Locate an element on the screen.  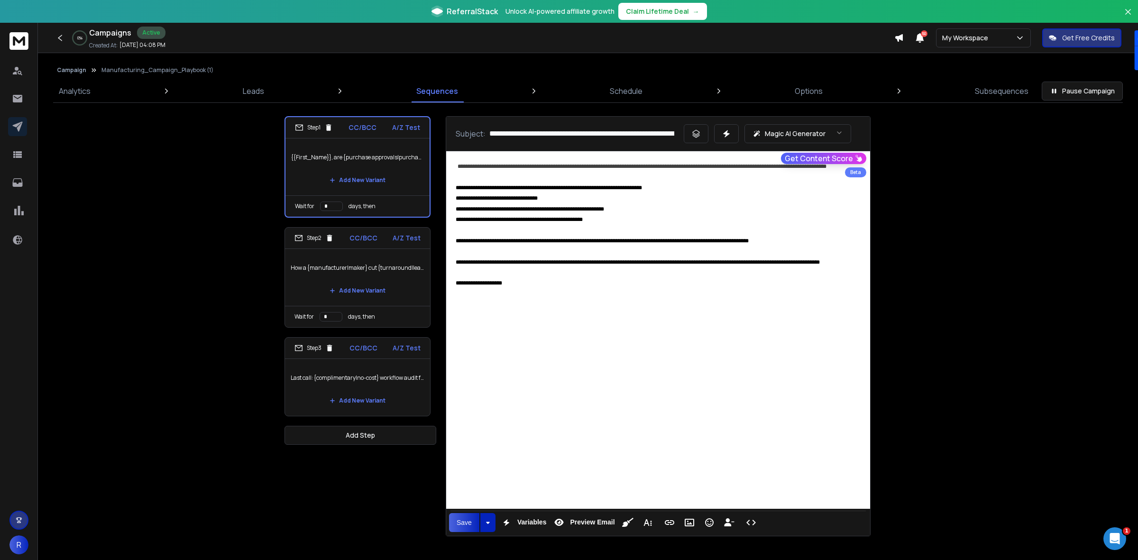
a: Analytics is located at coordinates (74, 91).